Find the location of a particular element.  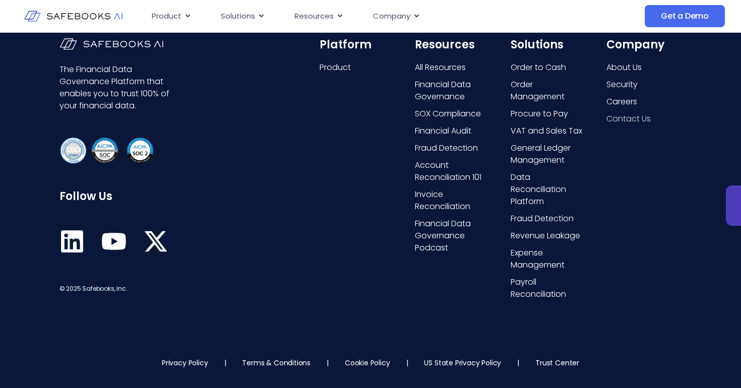

span: Expense Management is located at coordinates (549, 259).